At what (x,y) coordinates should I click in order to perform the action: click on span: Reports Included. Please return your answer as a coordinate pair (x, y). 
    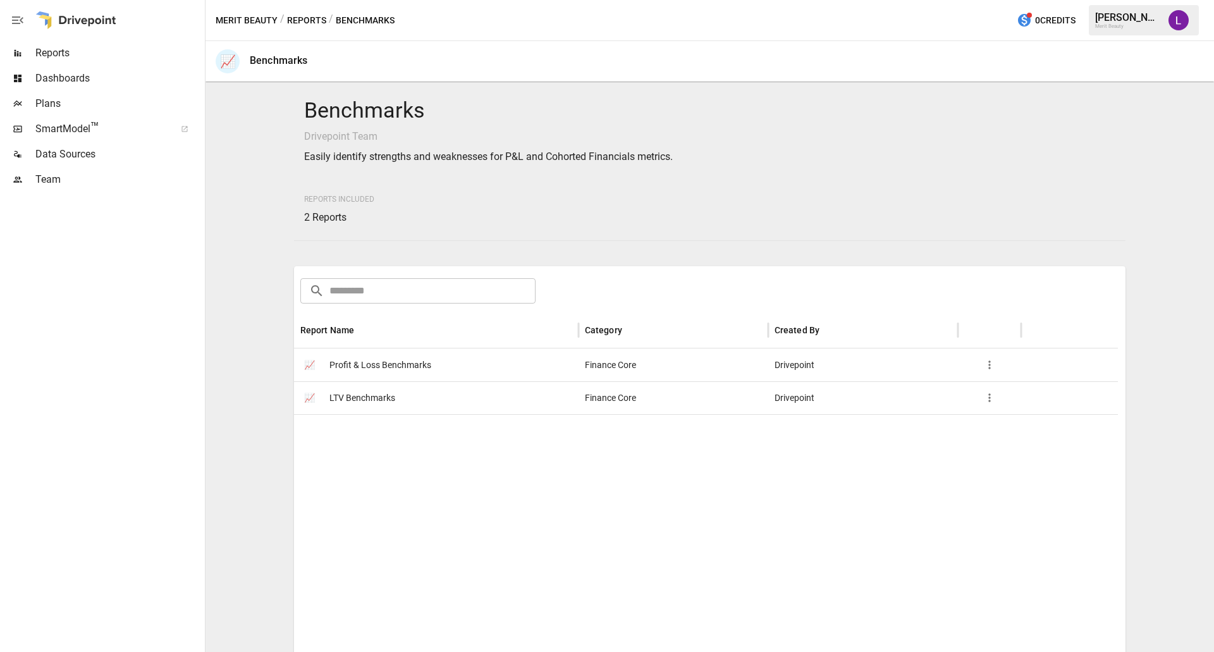
    Looking at the image, I should click on (339, 199).